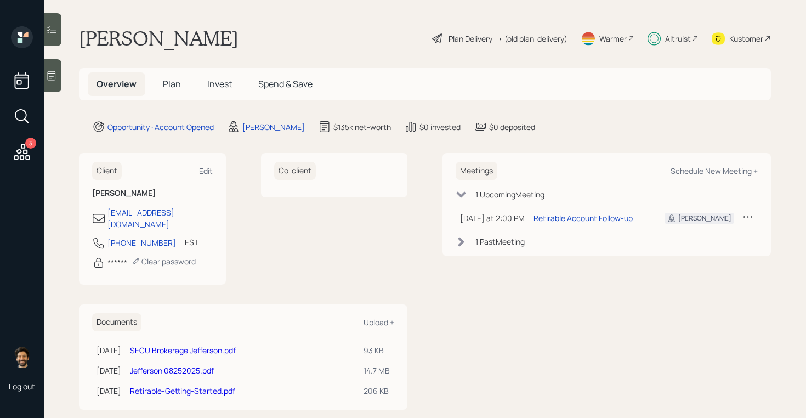 This screenshot has height=418, width=806. What do you see at coordinates (22, 357) in the screenshot?
I see `img: eric-schwartz-headshot.png` at bounding box center [22, 357].